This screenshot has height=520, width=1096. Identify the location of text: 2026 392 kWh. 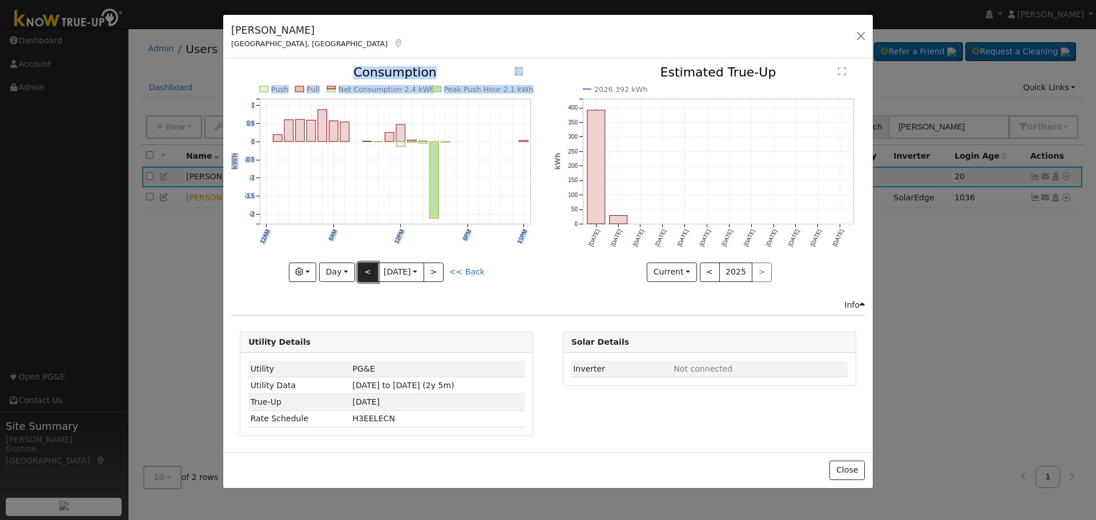
(621, 89).